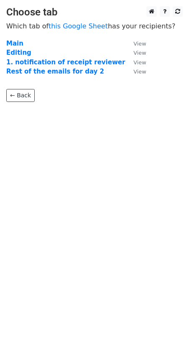 This screenshot has height=343, width=189. What do you see at coordinates (66, 62) in the screenshot?
I see `strong: 1. notification of receipt reviewer` at bounding box center [66, 62].